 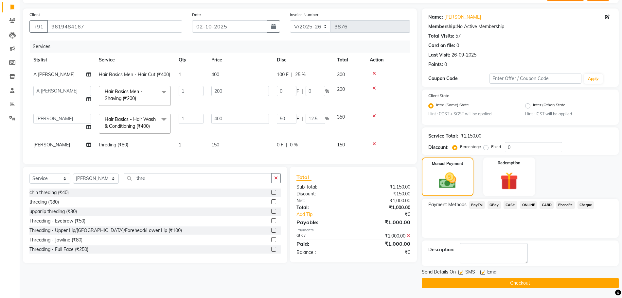 What do you see at coordinates (493, 273) in the screenshot?
I see `span: Email` at bounding box center [493, 273].